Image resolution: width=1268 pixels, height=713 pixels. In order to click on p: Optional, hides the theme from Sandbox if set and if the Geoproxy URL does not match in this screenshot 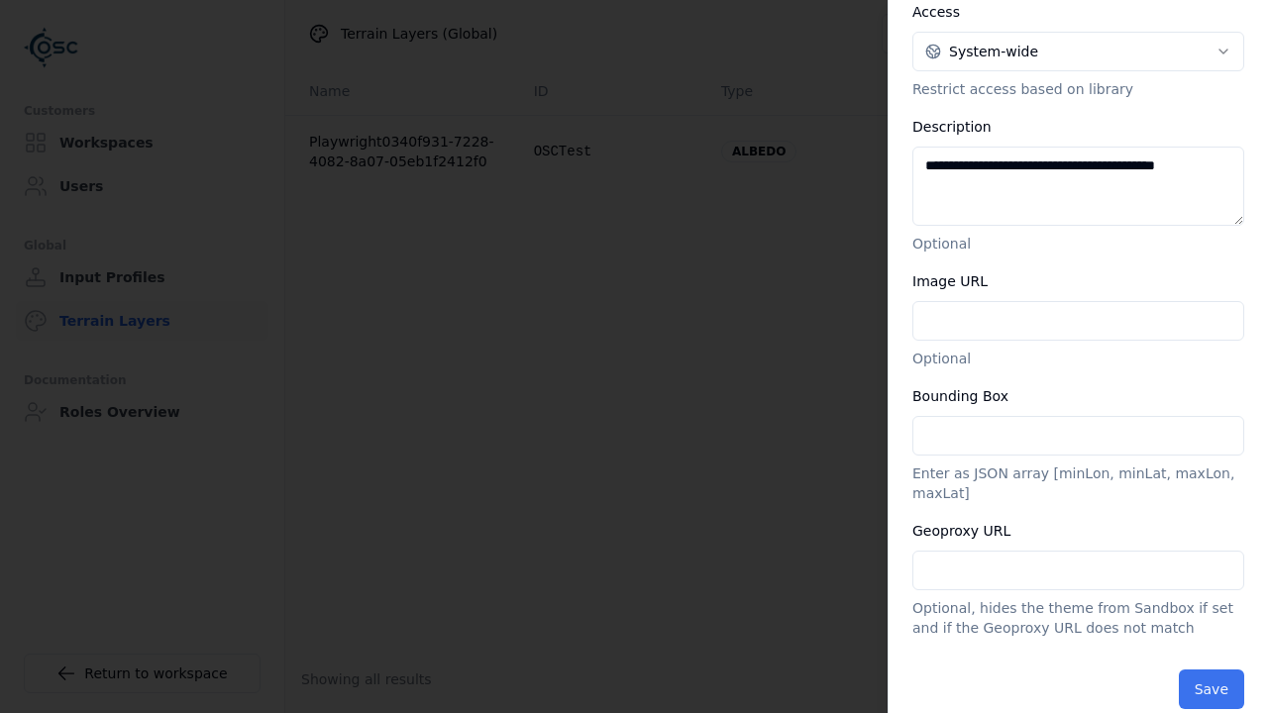, I will do `click(1078, 618)`.